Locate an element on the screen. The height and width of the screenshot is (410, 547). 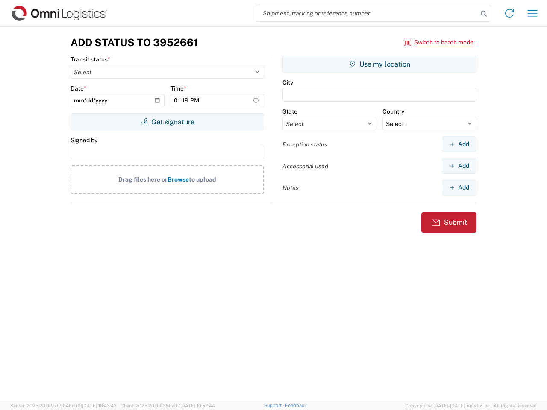
label: Transit status is located at coordinates (90, 59).